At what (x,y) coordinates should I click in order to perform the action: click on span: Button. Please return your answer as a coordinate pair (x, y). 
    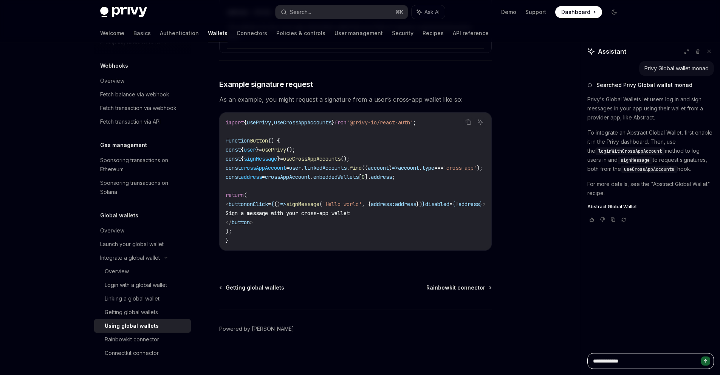
    Looking at the image, I should click on (259, 141).